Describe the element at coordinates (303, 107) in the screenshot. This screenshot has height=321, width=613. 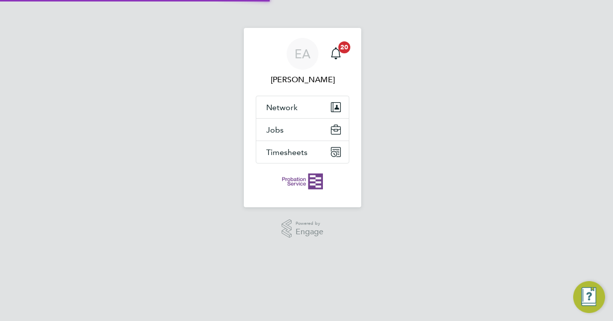
I see `button: Network` at that location.